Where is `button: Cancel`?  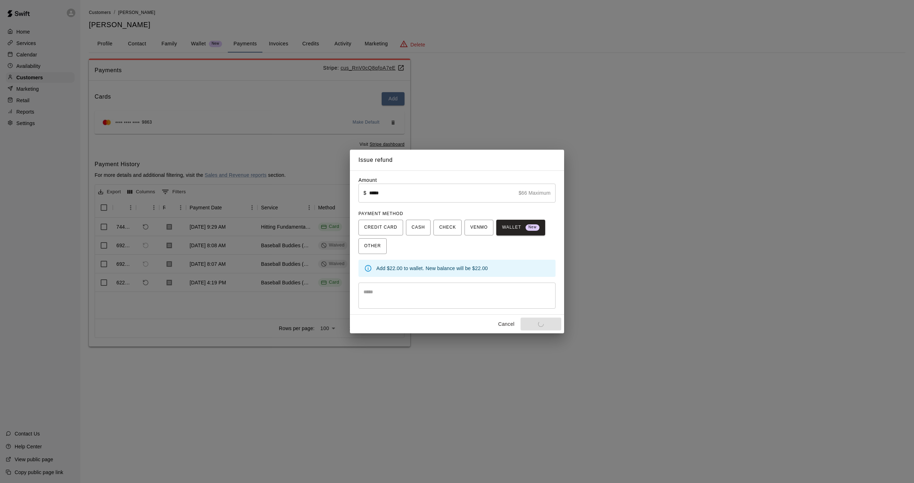 button: Cancel is located at coordinates (506, 324).